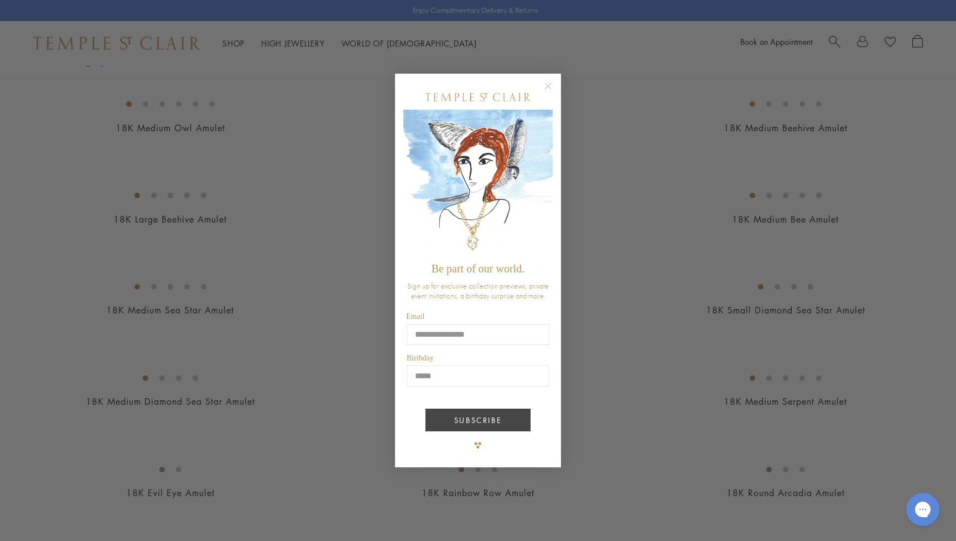 This screenshot has width=956, height=541. What do you see at coordinates (478, 268) in the screenshot?
I see `span: Be part of our world.` at bounding box center [478, 268].